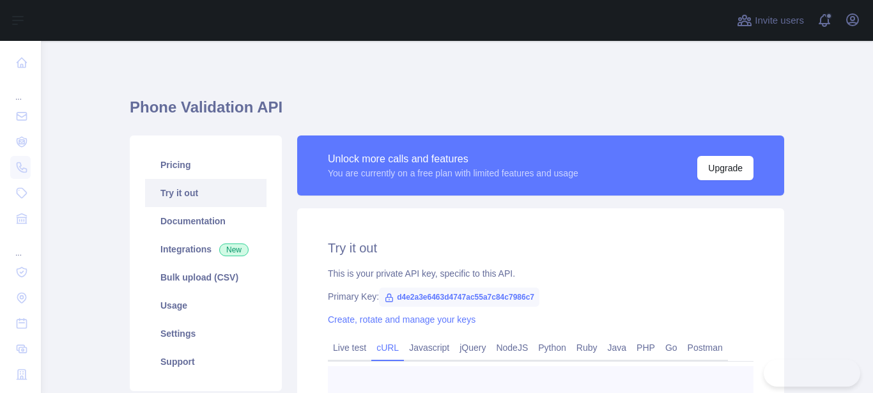  Describe the element at coordinates (206, 305) in the screenshot. I see `a: Usage` at that location.